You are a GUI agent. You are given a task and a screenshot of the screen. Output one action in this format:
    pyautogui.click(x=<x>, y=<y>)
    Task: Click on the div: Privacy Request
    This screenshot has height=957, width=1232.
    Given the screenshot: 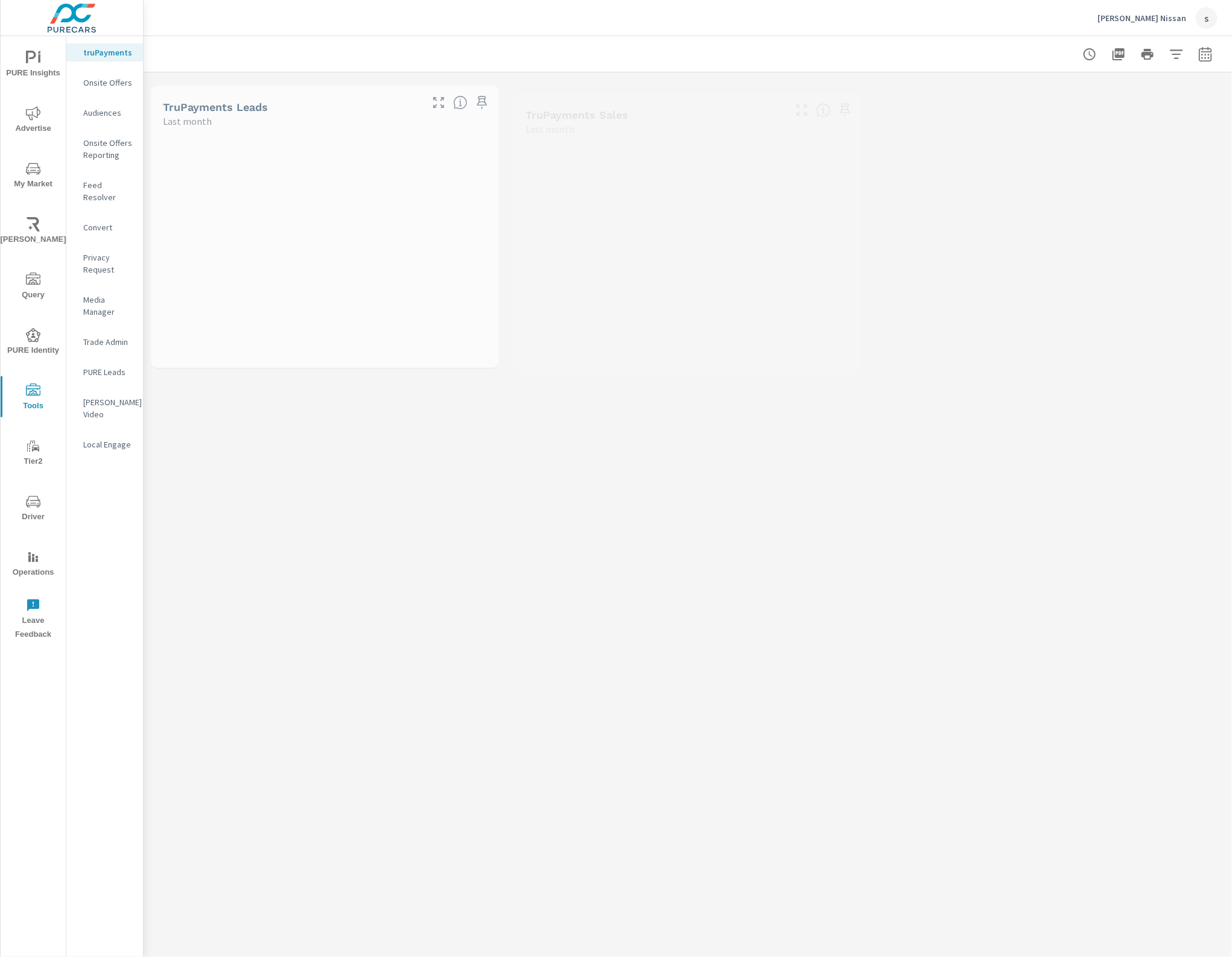 What is the action you would take?
    pyautogui.click(x=104, y=264)
    